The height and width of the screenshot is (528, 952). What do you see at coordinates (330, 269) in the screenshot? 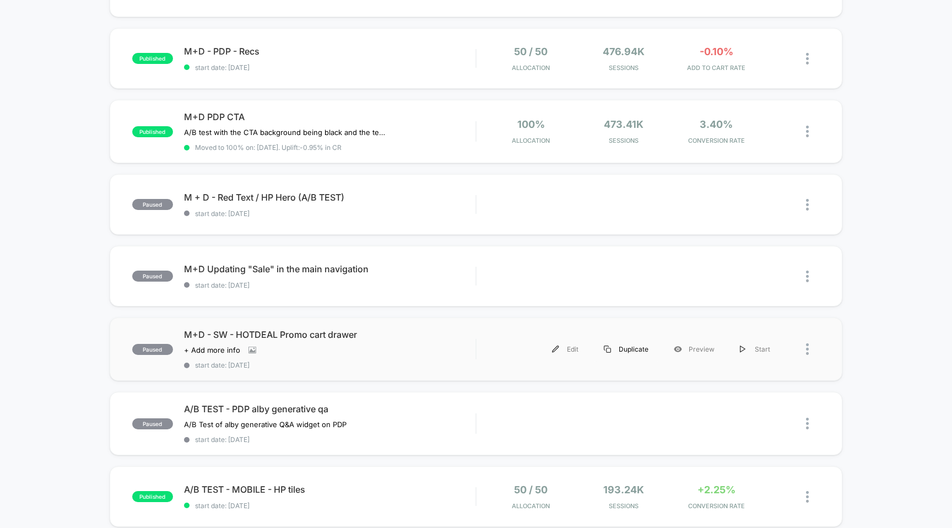
I see `span: M+D Updating "Sale" in the main navigation` at bounding box center [330, 269].